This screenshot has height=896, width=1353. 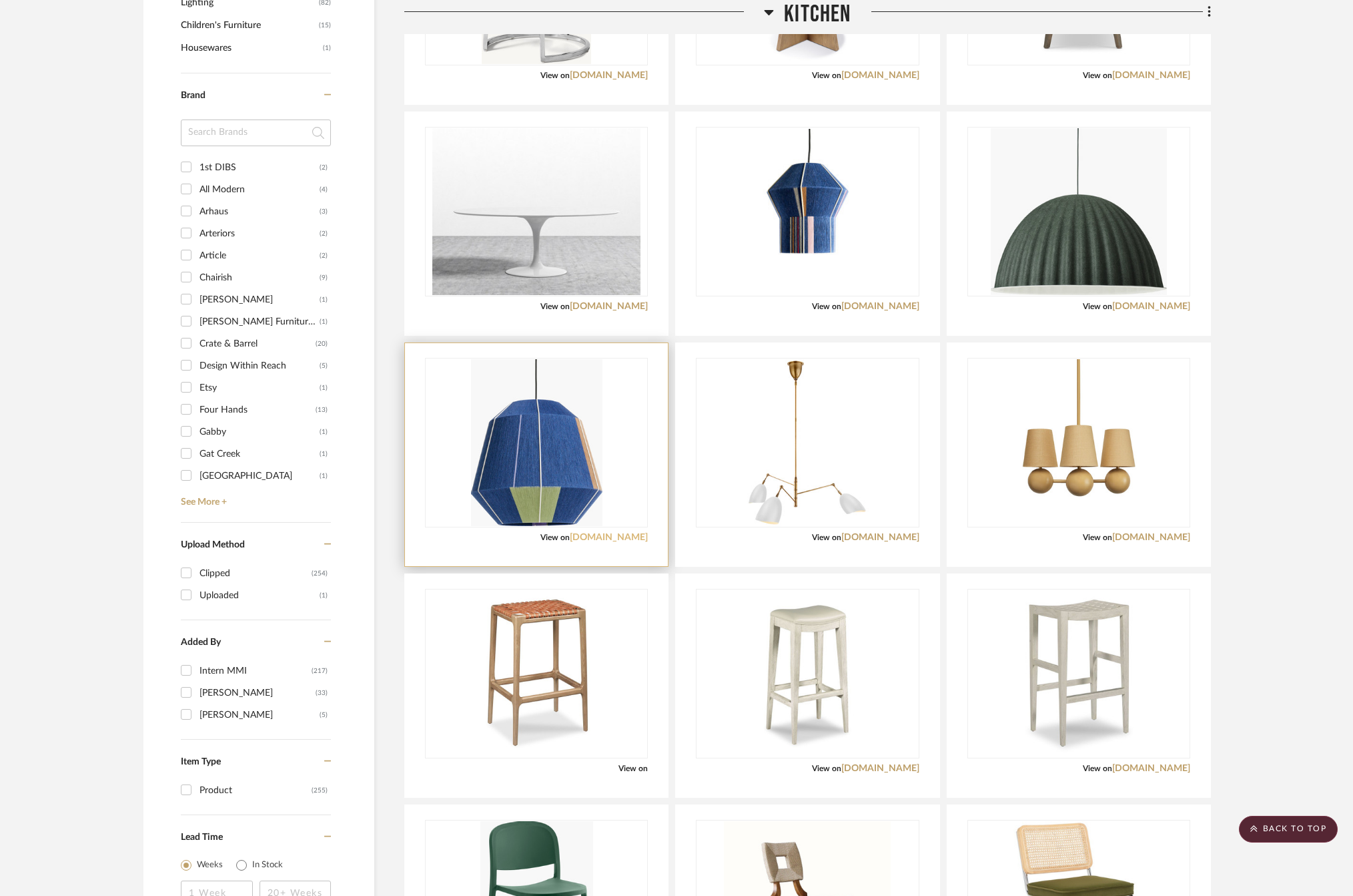 What do you see at coordinates (259, 189) in the screenshot?
I see `div: All Modern` at bounding box center [259, 189].